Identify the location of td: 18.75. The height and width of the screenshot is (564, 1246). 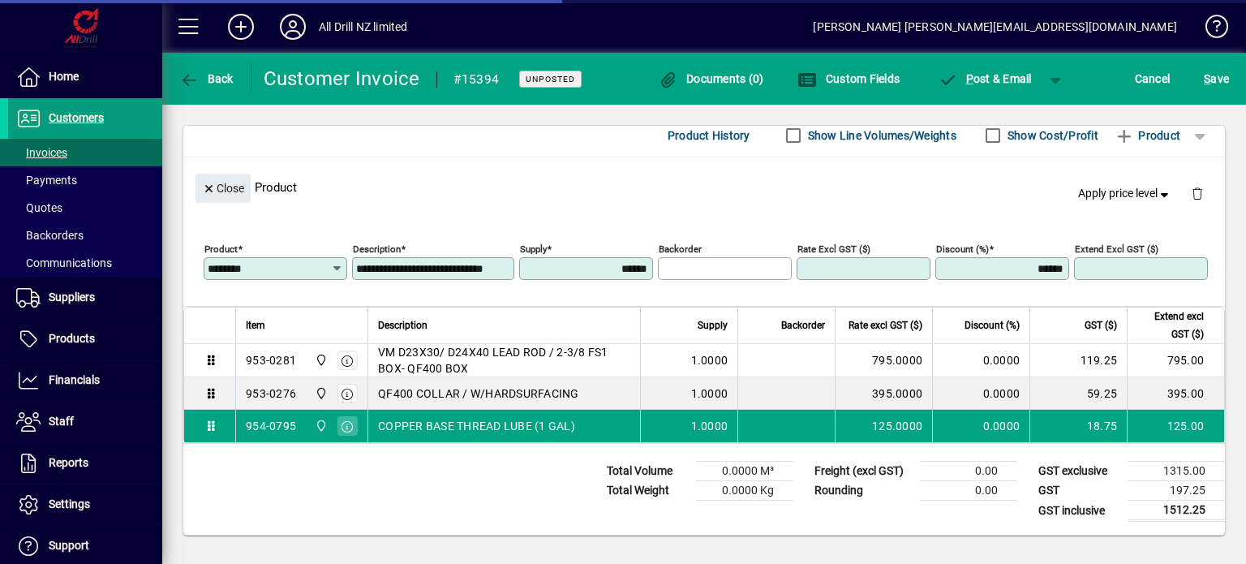
(1078, 426).